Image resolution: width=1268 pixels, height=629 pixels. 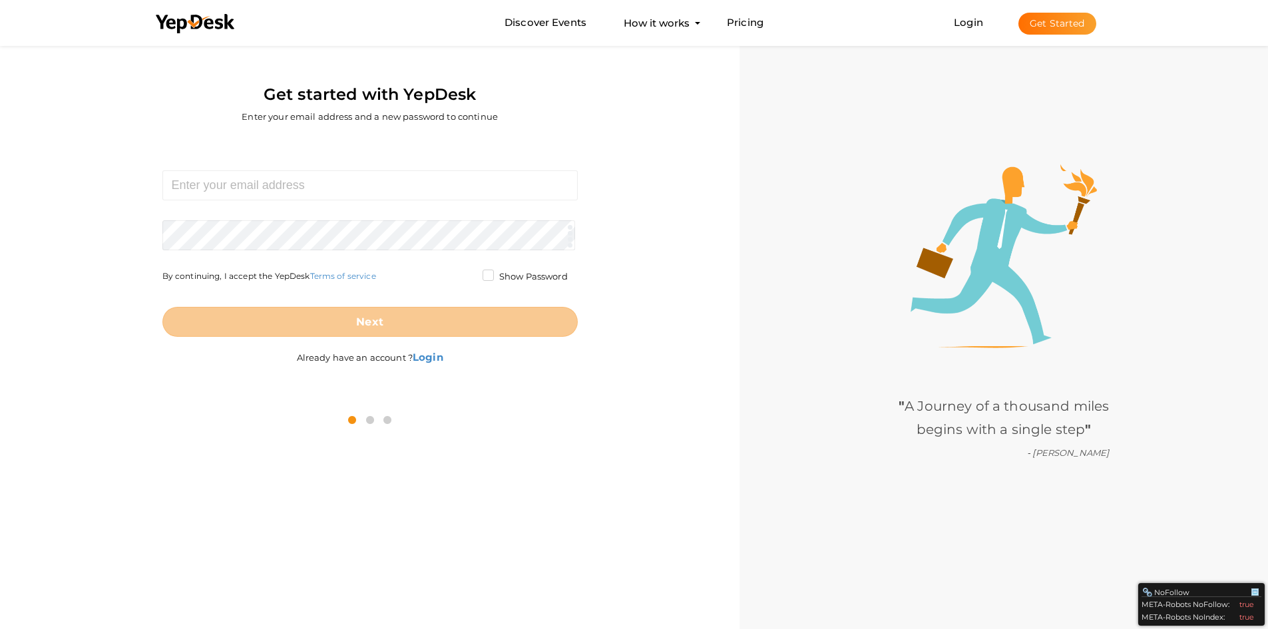 I want to click on button: Get Started, so click(x=1057, y=23).